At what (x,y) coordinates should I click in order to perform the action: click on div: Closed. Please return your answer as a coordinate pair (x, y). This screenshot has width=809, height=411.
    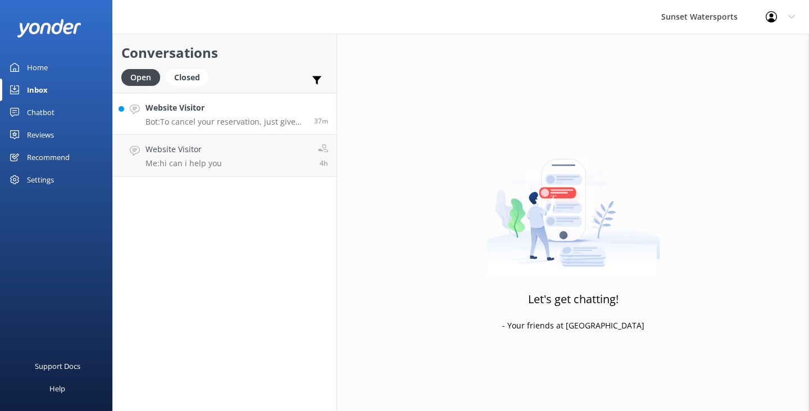
    Looking at the image, I should click on (187, 78).